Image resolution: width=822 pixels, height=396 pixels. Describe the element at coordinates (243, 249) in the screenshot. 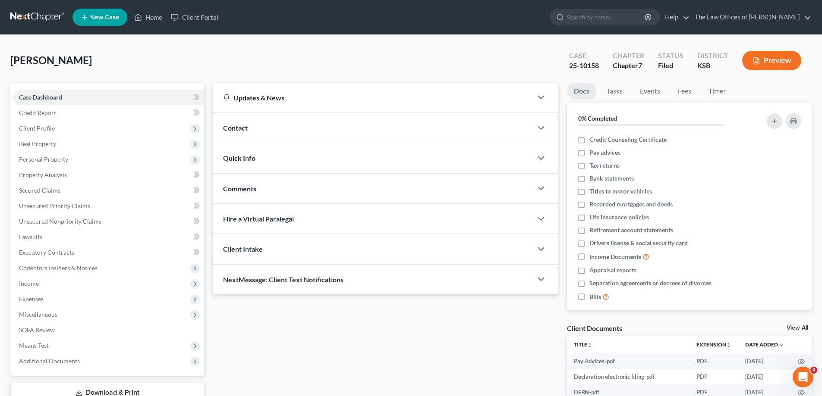

I see `span: Client Intake` at that location.